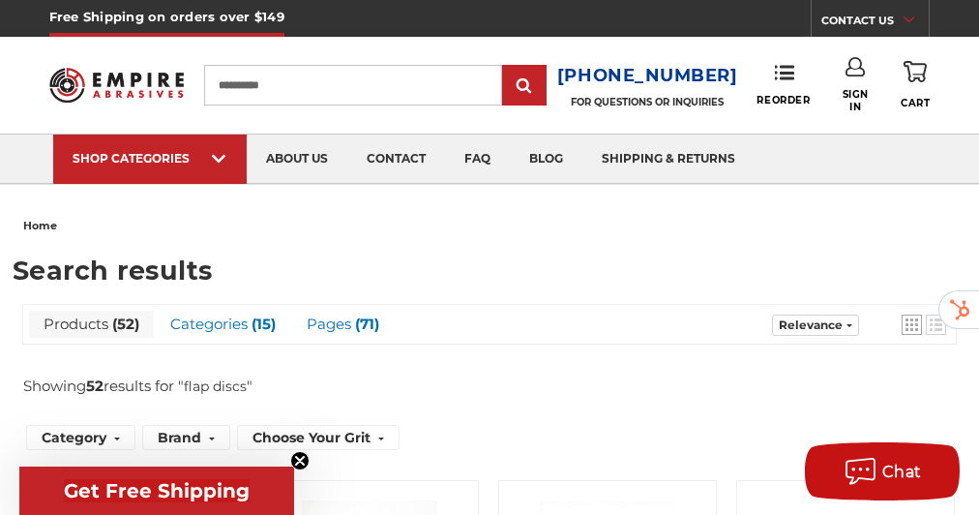 Image resolution: width=979 pixels, height=515 pixels. Describe the element at coordinates (365, 323) in the screenshot. I see `span: 71` at that location.